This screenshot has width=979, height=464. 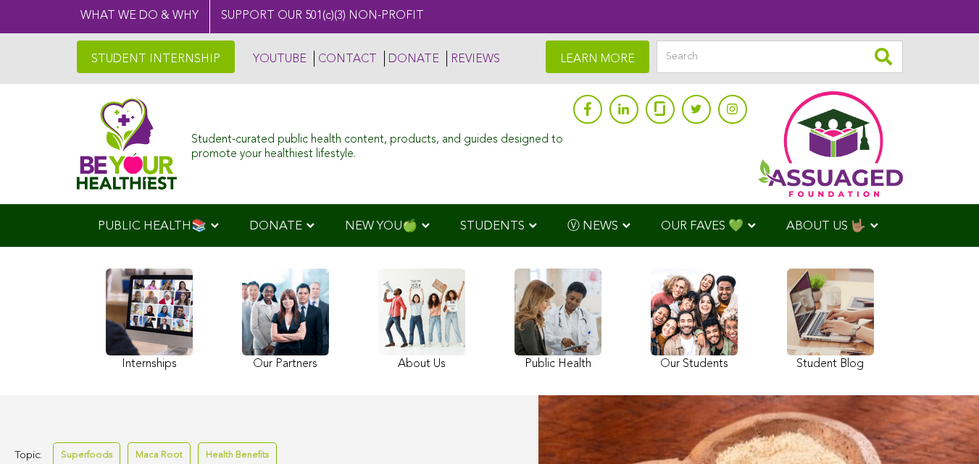 What do you see at coordinates (826, 226) in the screenshot?
I see `span: ABOUT US 🤟🏽` at bounding box center [826, 226].